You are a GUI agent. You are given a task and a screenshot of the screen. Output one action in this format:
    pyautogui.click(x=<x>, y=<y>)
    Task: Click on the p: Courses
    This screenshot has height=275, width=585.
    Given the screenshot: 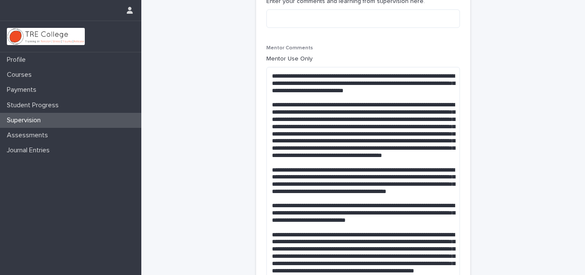 What is the action you would take?
    pyautogui.click(x=21, y=75)
    